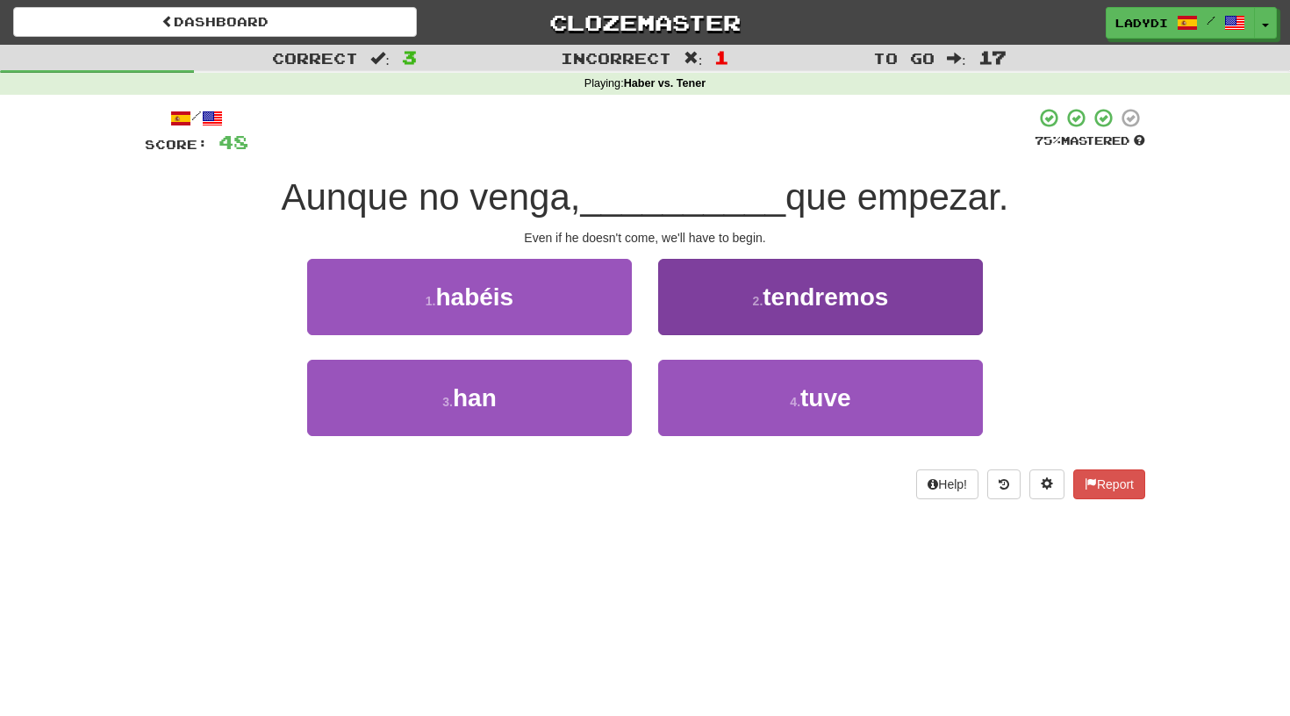  What do you see at coordinates (758, 301) in the screenshot?
I see `small: 2 .` at bounding box center [758, 301].